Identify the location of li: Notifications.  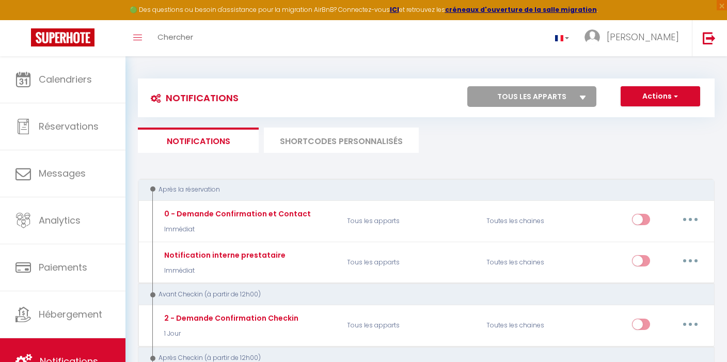
(198, 140).